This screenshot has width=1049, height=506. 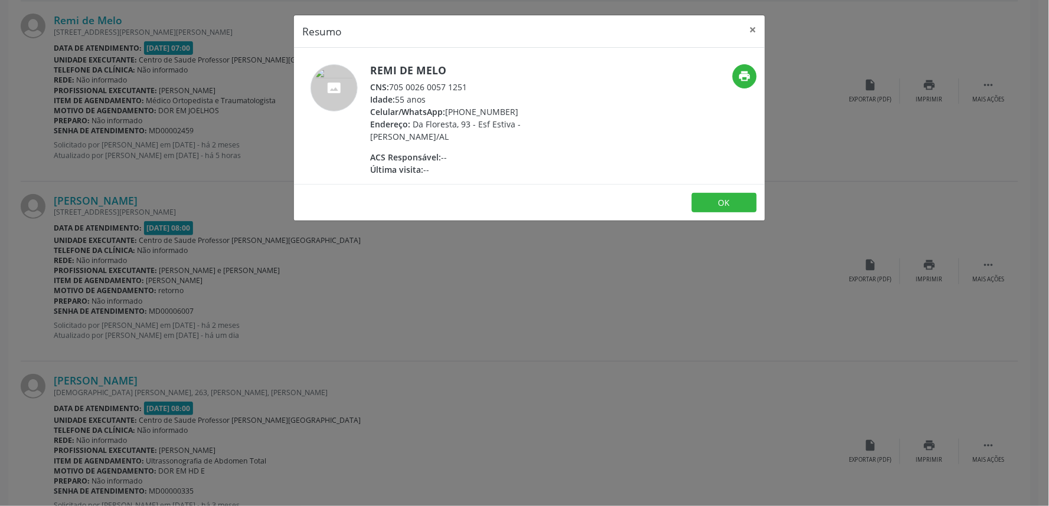 What do you see at coordinates (397, 169) in the screenshot?
I see `span: Última visita:` at bounding box center [397, 169].